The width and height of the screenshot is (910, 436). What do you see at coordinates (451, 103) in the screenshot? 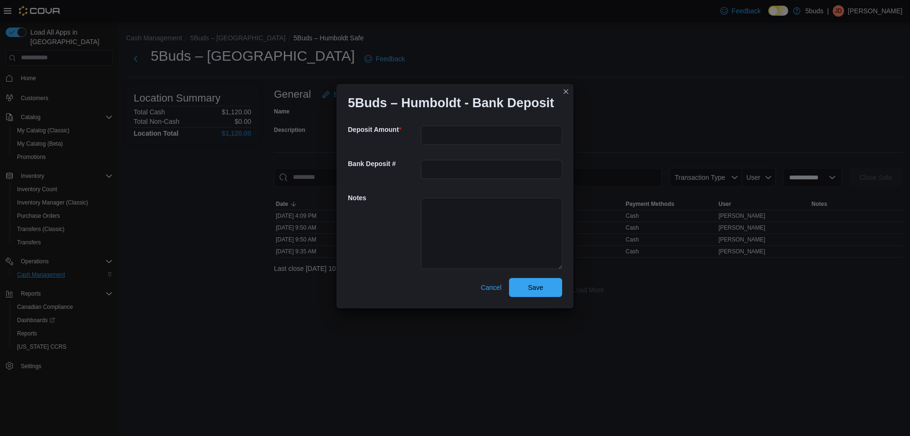
I see `h1: 5Buds – Humboldt - Bank Deposit` at bounding box center [451, 103].